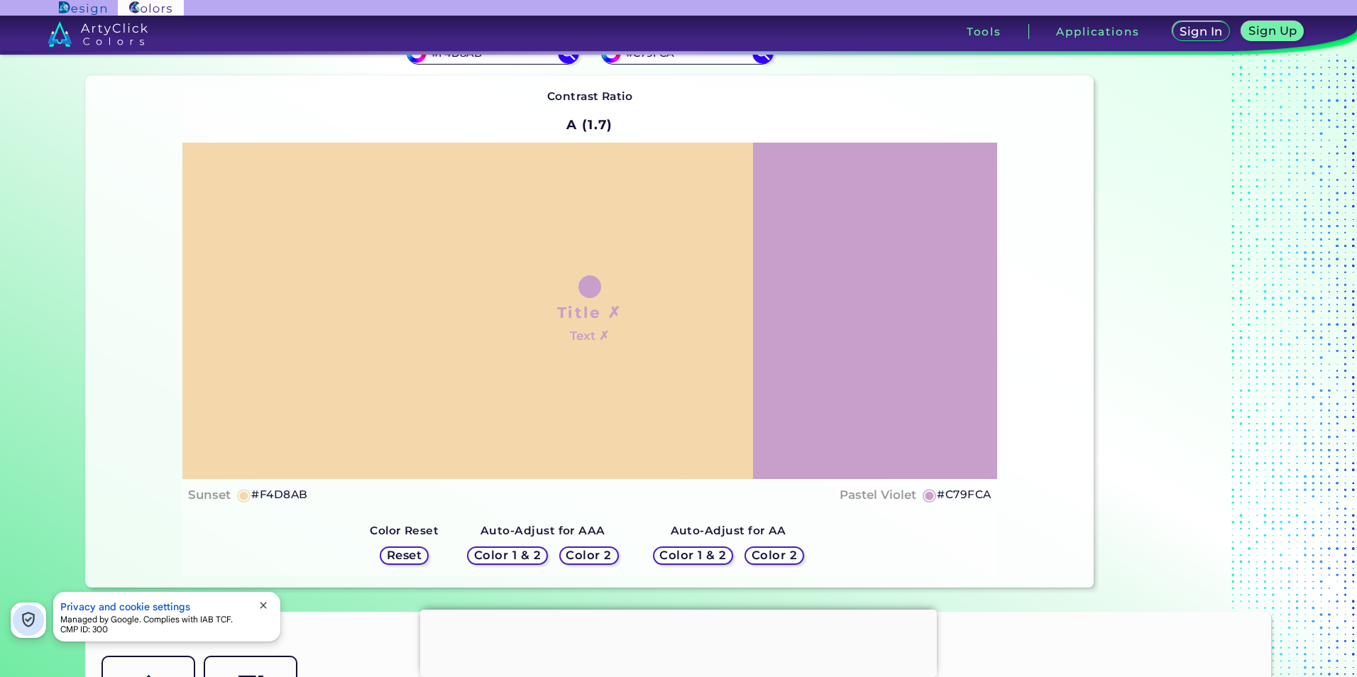 This screenshot has width=1357, height=677. I want to click on h4: Sunset, so click(209, 495).